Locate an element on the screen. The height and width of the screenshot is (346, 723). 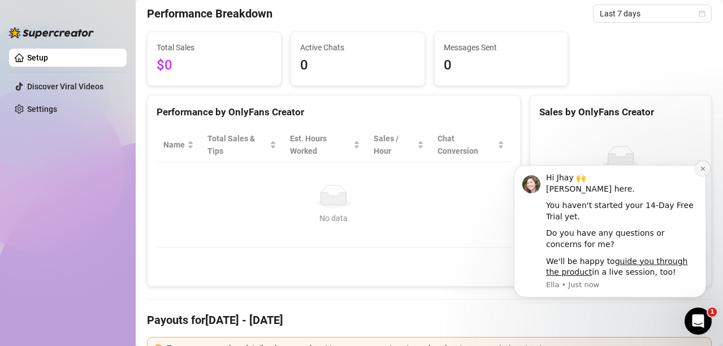
div: Sales by OnlyFans Creator is located at coordinates (621, 112).